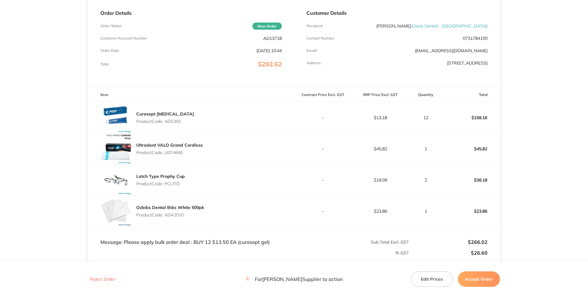 The width and height of the screenshot is (588, 297). I want to click on th: RRP Price Excl. GST, so click(380, 95).